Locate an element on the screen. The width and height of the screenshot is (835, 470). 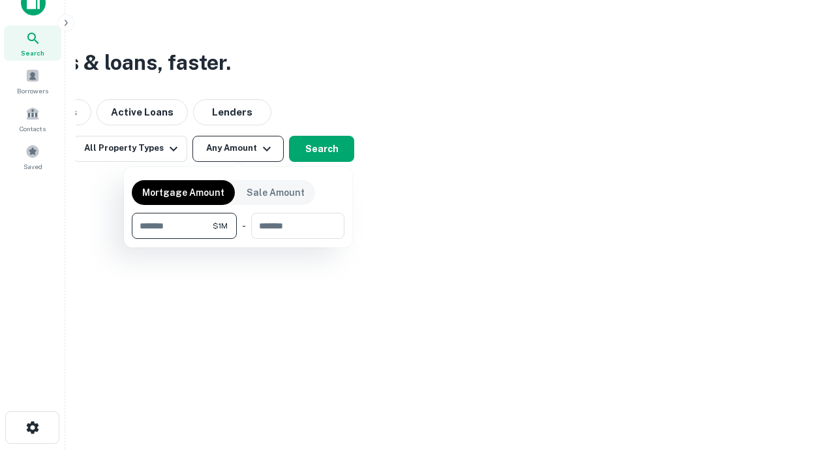
div: Chat Widget is located at coordinates (803, 397).